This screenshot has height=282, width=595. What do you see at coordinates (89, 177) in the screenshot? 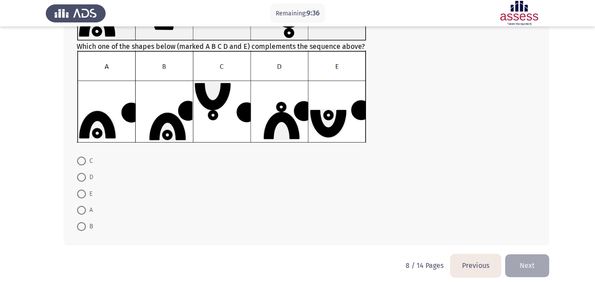
I see `span: D` at bounding box center [89, 177].